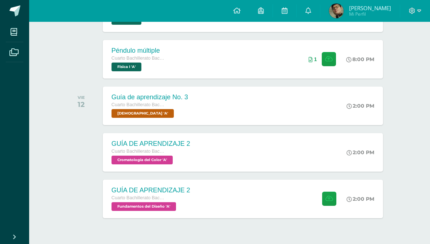  What do you see at coordinates (150, 97) in the screenshot?
I see `div: Guía de aprendizaje No. 3` at bounding box center [150, 97].